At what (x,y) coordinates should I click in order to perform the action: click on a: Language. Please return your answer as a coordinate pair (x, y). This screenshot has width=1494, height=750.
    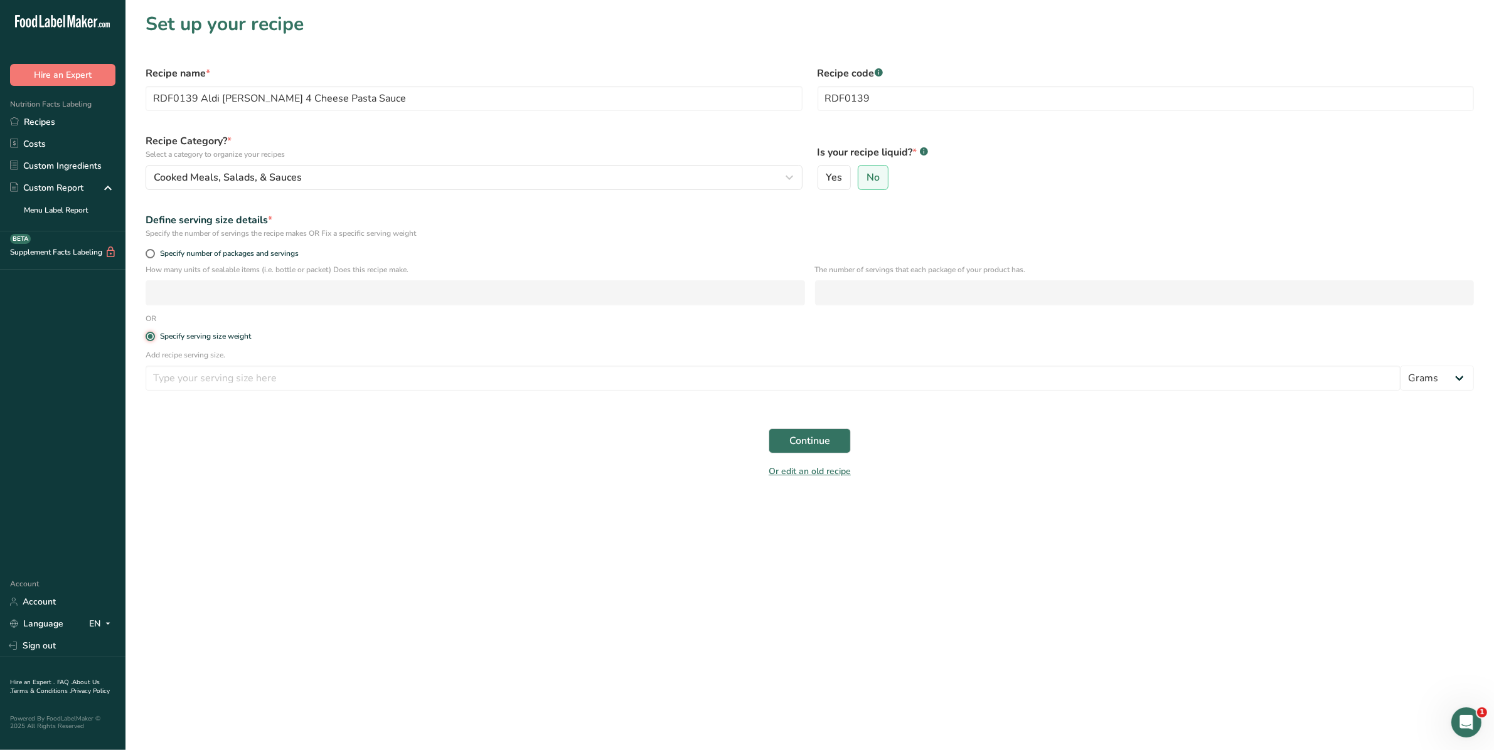
    Looking at the image, I should click on (36, 624).